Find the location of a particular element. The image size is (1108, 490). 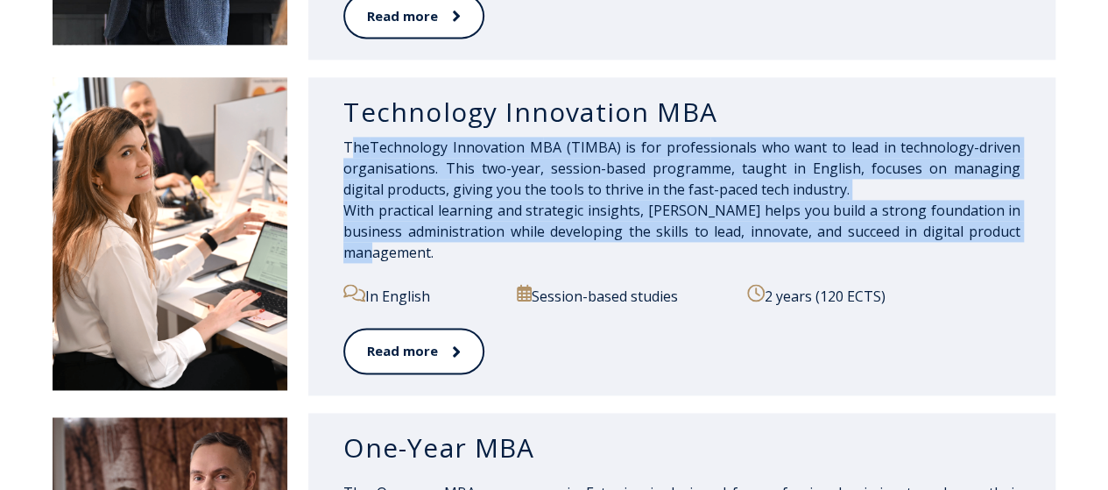

a: Read more is located at coordinates (414, 351).